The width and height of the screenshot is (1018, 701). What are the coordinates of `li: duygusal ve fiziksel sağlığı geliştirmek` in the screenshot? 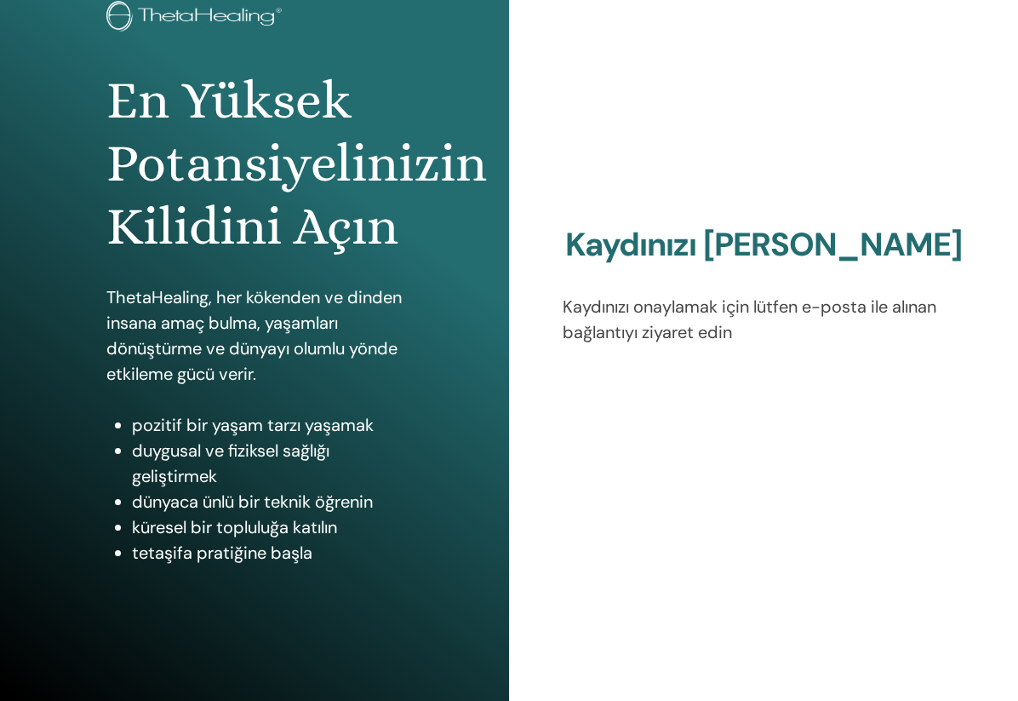 It's located at (267, 463).